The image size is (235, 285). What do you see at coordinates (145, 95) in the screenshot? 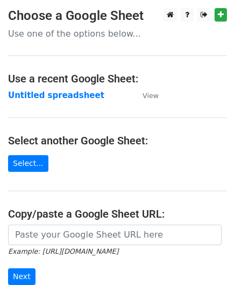
I see `a: View` at bounding box center [145, 95].